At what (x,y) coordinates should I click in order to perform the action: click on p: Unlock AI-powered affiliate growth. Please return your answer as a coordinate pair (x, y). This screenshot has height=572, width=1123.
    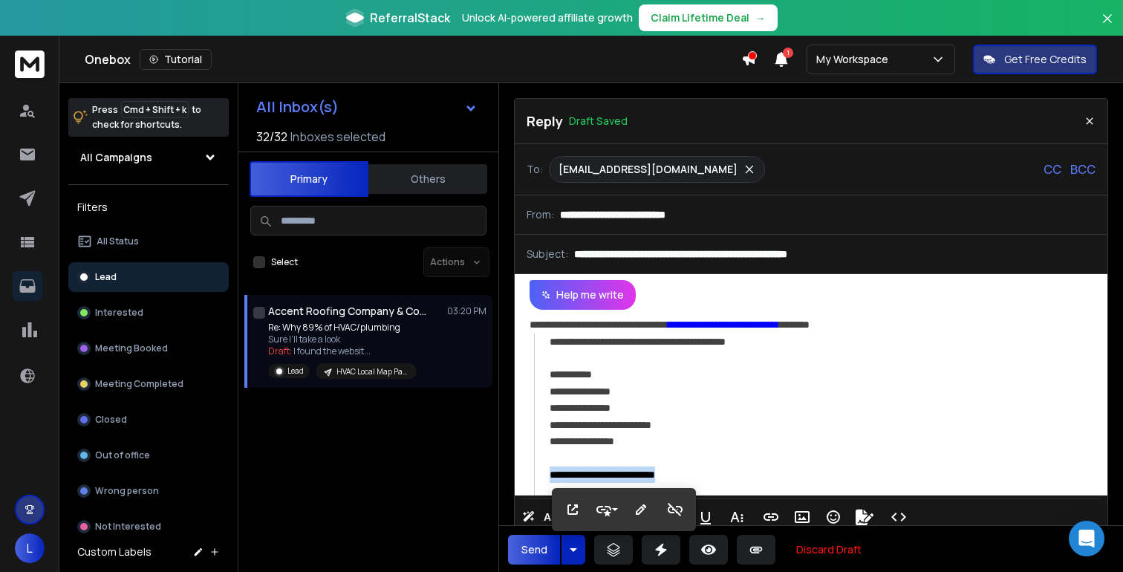
    Looking at the image, I should click on (547, 18).